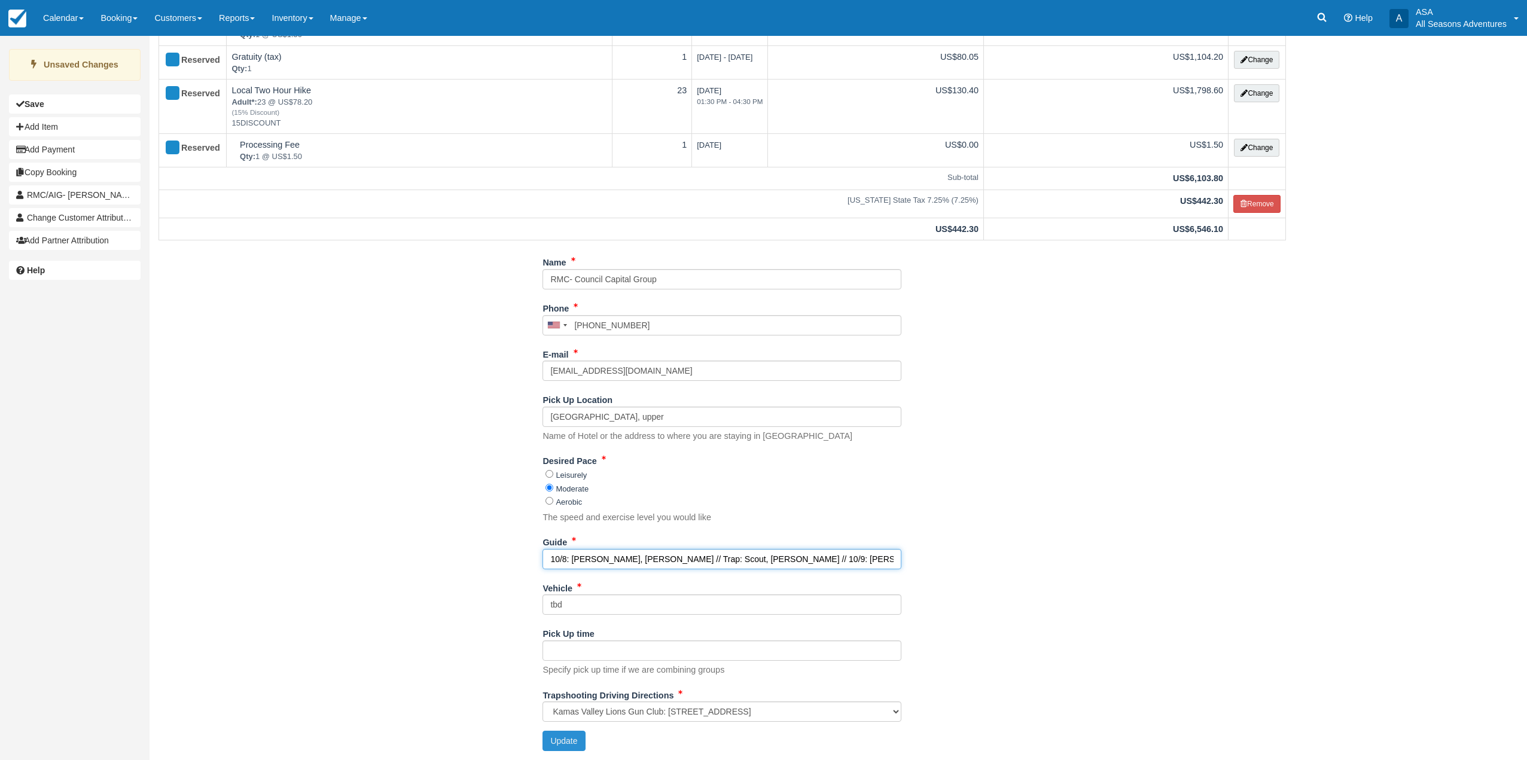  What do you see at coordinates (577, 398) in the screenshot?
I see `label: Pick Up Location` at bounding box center [577, 398].